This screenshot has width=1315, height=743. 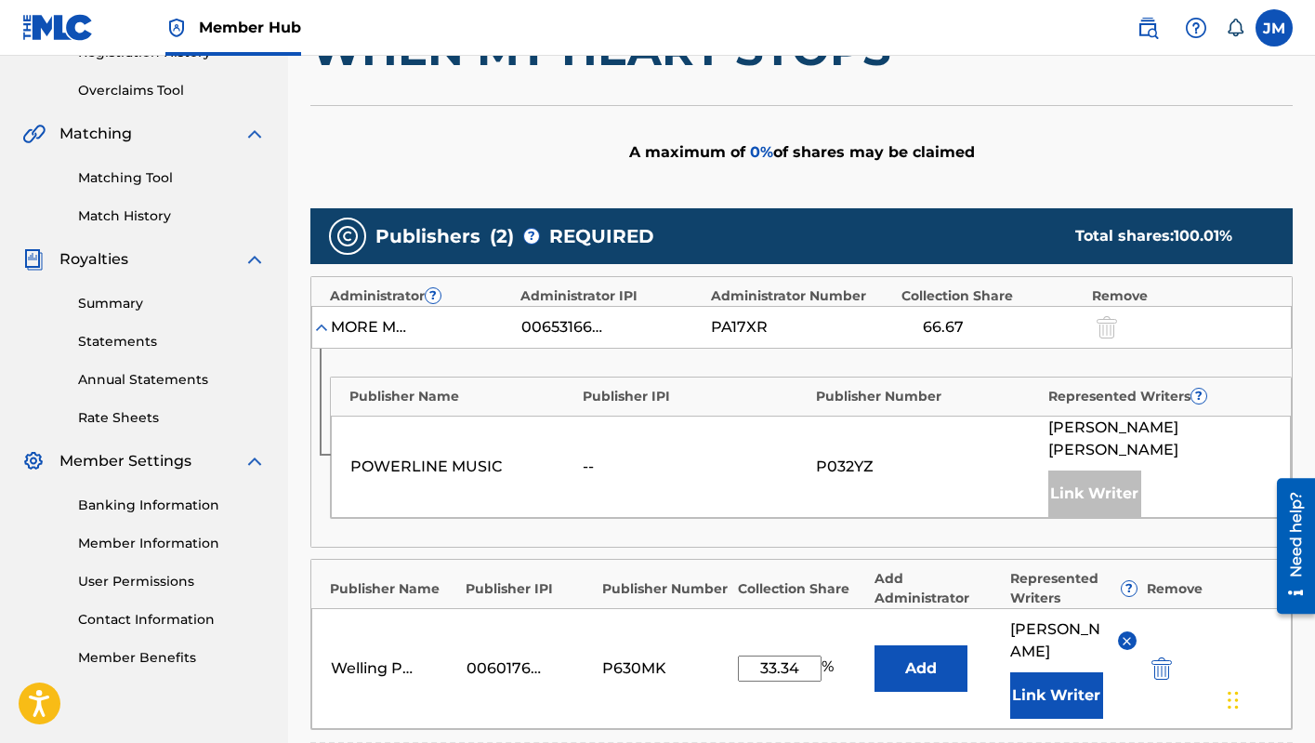 What do you see at coordinates (1057, 695) in the screenshot?
I see `button: Link Writer` at bounding box center [1057, 695].